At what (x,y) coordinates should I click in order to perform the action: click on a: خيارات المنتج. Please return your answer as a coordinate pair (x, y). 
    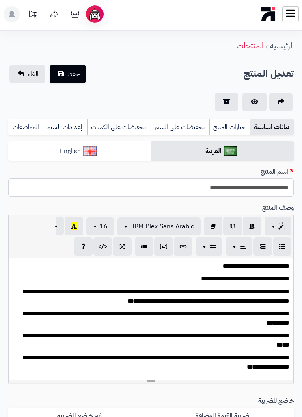
    Looking at the image, I should click on (230, 127).